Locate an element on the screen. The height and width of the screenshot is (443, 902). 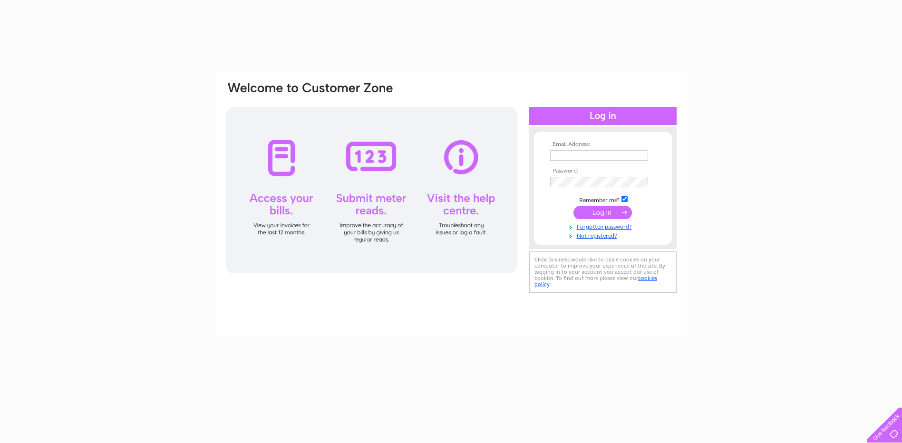
a: cookies policy is located at coordinates (596, 281).